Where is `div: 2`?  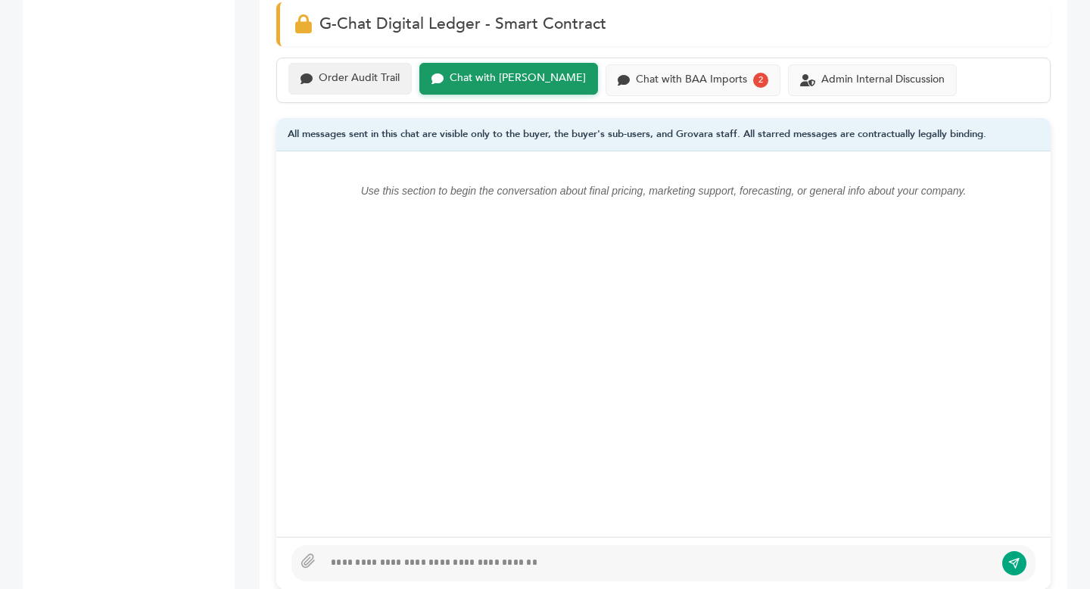 div: 2 is located at coordinates (761, 80).